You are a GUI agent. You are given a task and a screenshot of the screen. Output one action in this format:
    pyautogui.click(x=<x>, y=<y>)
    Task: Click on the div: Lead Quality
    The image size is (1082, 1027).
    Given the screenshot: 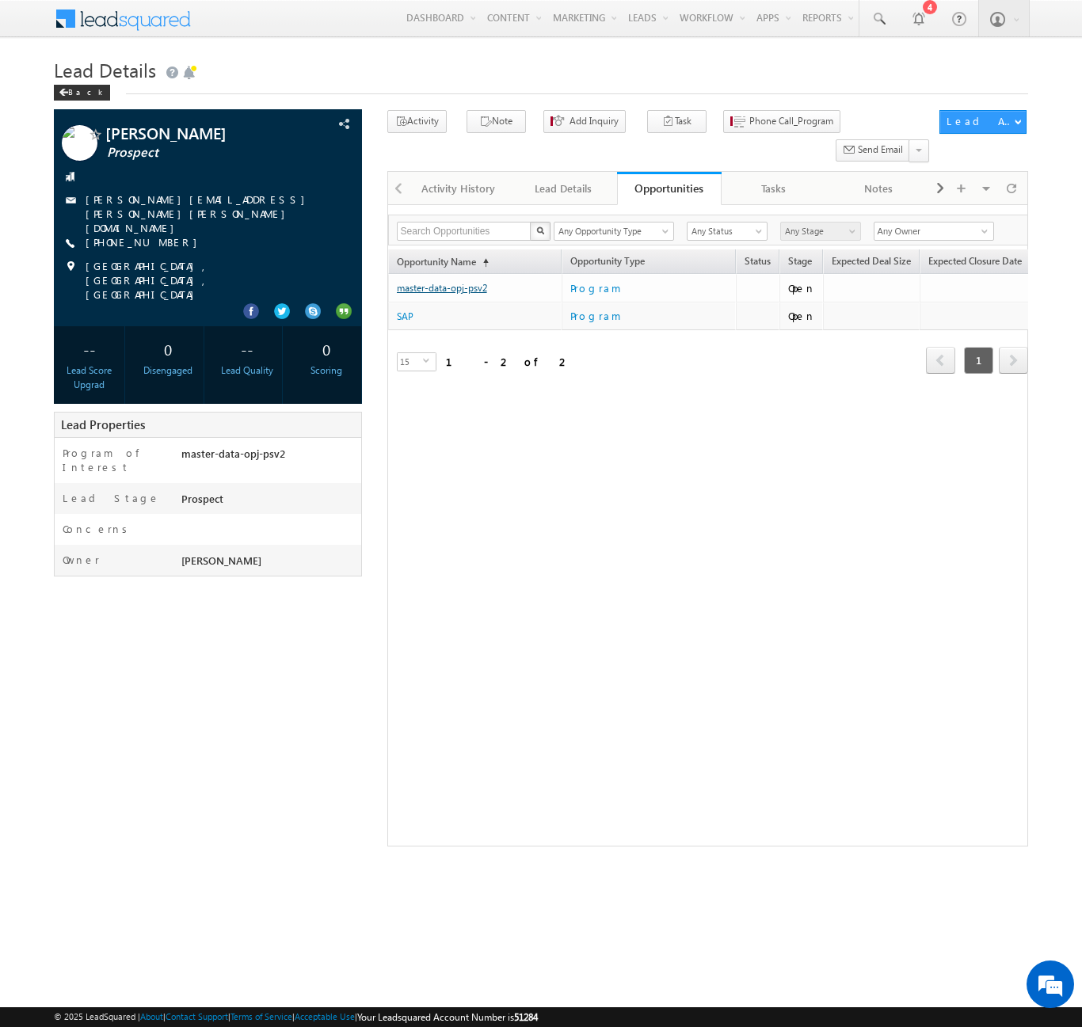 What is the action you would take?
    pyautogui.click(x=247, y=371)
    